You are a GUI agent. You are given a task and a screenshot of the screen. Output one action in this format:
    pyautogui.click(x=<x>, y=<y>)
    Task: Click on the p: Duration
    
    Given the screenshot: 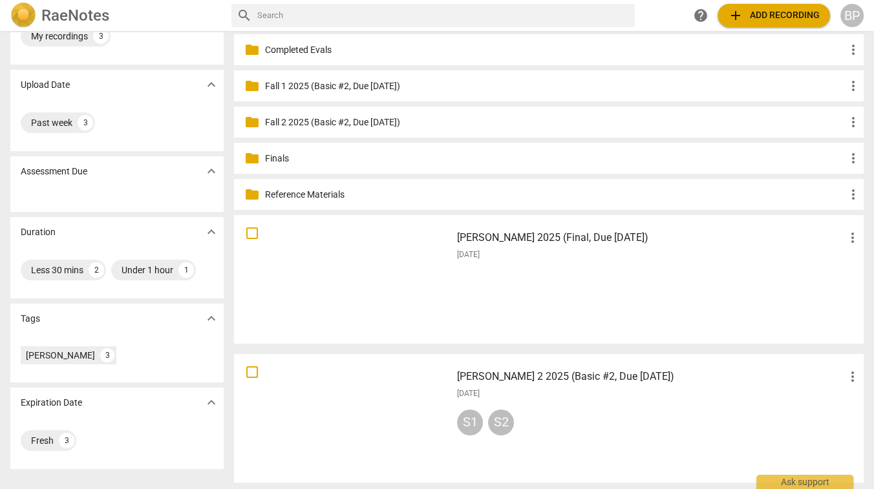 What is the action you would take?
    pyautogui.click(x=38, y=232)
    